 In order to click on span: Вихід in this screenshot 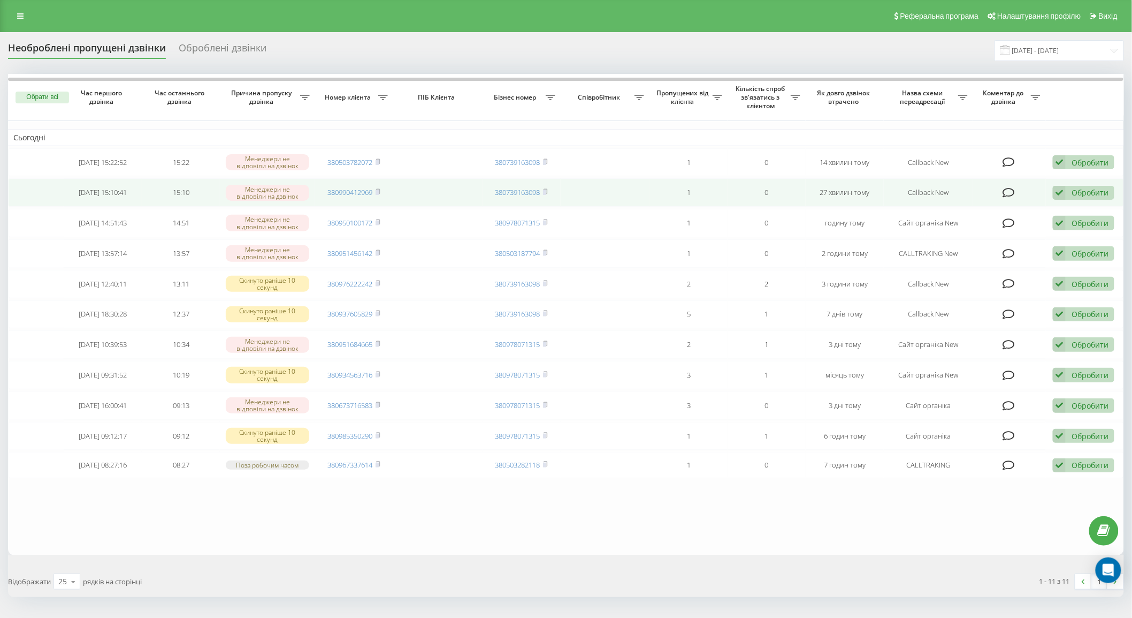, I will do `click(1108, 16)`.